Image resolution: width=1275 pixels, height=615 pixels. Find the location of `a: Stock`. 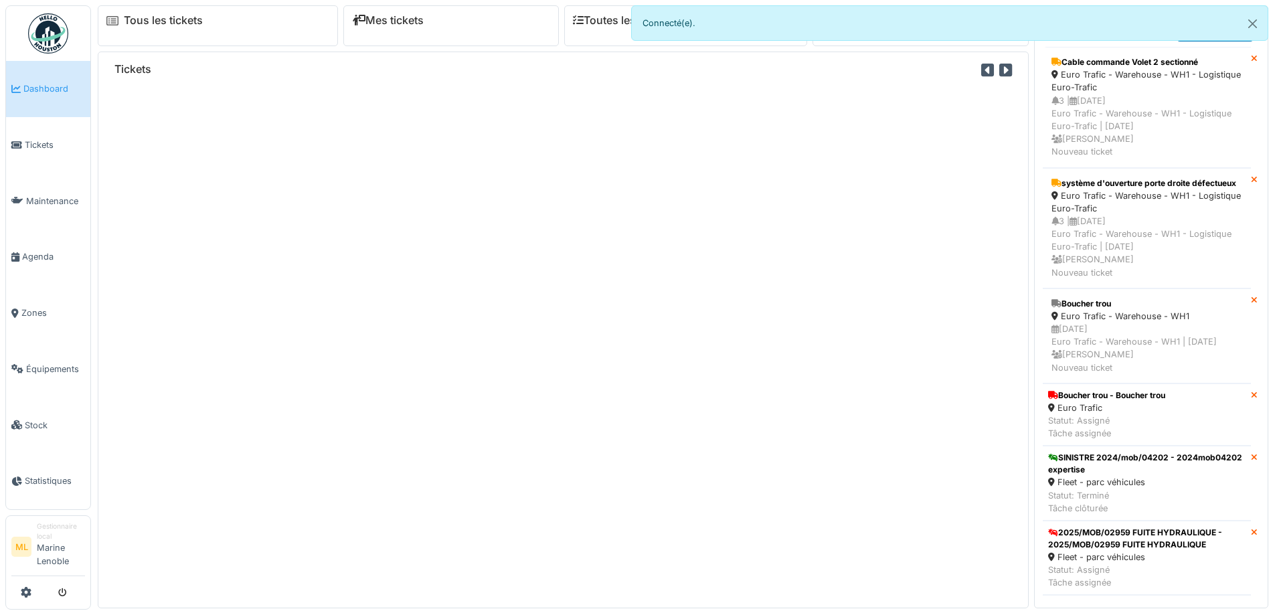

a: Stock is located at coordinates (48, 425).